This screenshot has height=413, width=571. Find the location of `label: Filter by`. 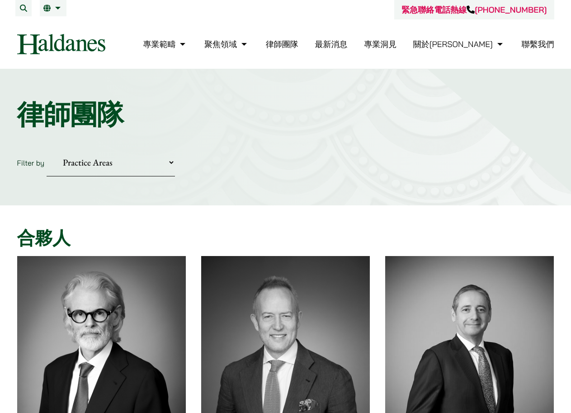

label: Filter by is located at coordinates (31, 163).